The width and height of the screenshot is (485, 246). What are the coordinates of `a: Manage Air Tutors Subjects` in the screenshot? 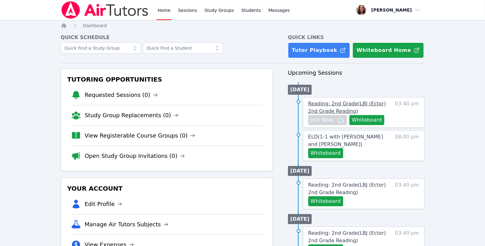 It's located at (127, 224).